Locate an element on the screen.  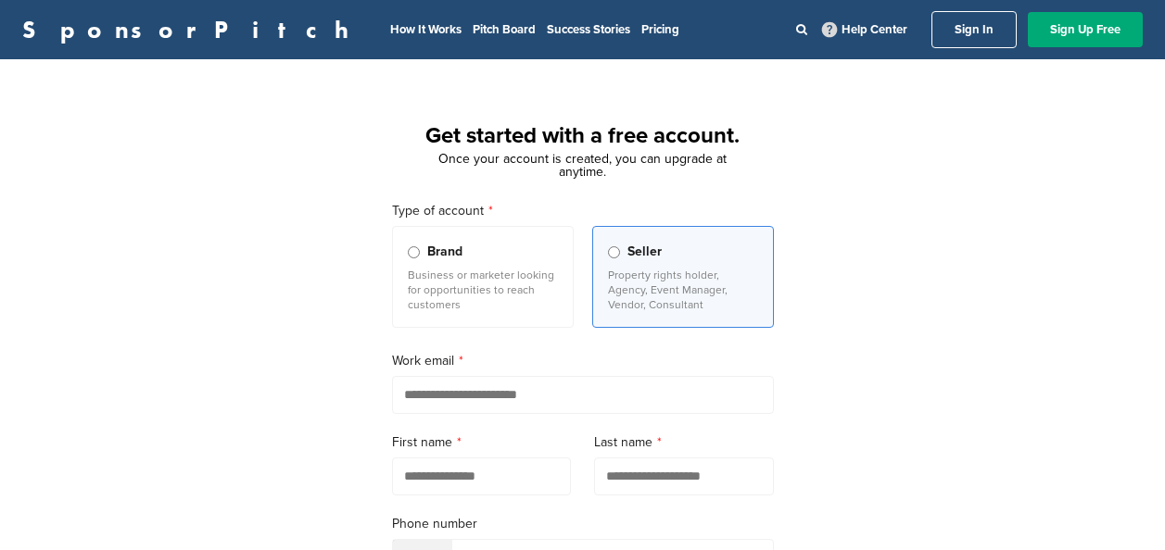
input: Brand Business or marketer looking for opportunities to reach customers is located at coordinates (413, 252).